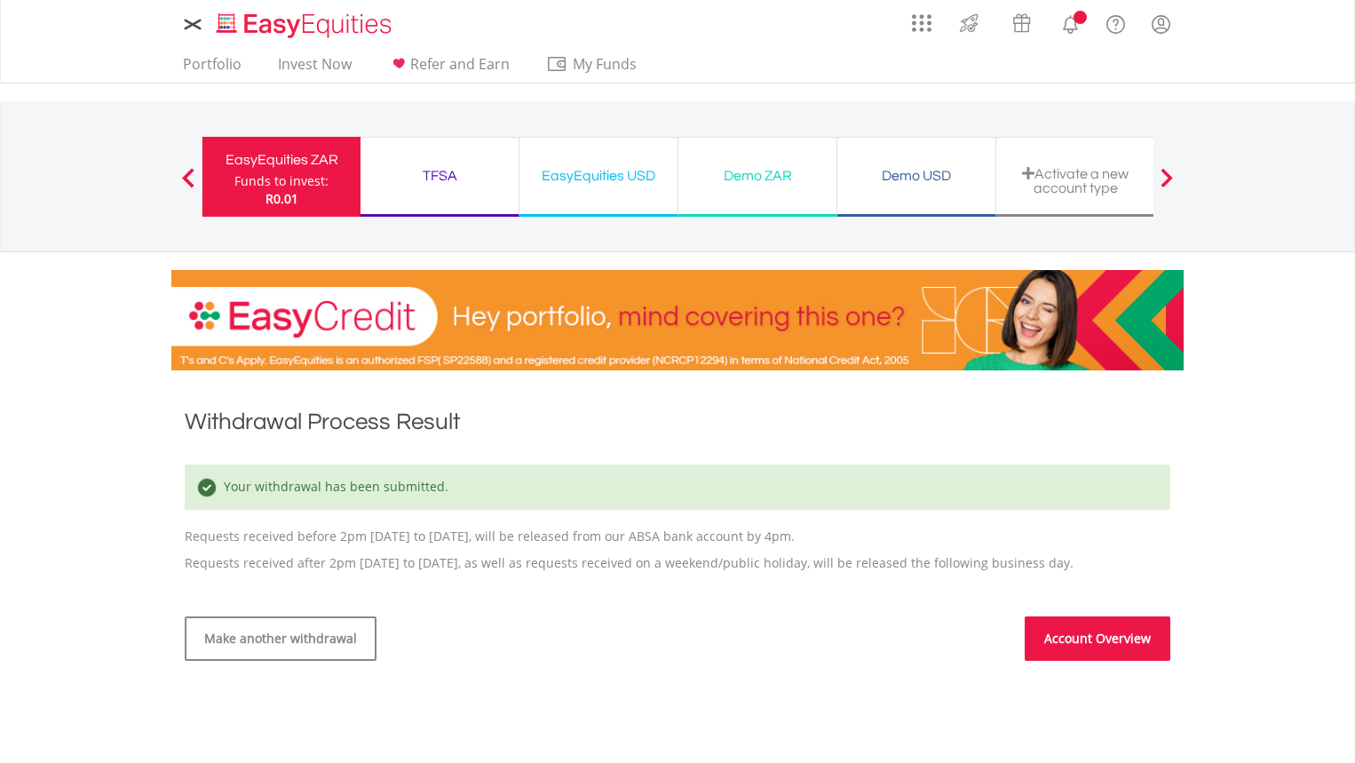 The image size is (1355, 763). Describe the element at coordinates (1075, 180) in the screenshot. I see `div: Activate a new account type` at that location.